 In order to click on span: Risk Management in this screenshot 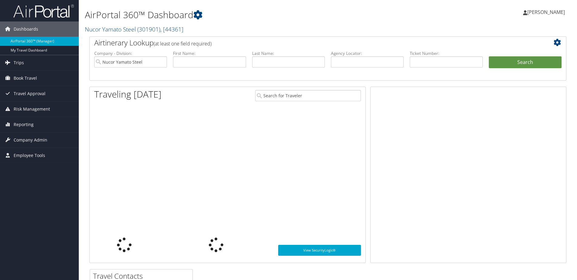, I will do `click(32, 109)`.